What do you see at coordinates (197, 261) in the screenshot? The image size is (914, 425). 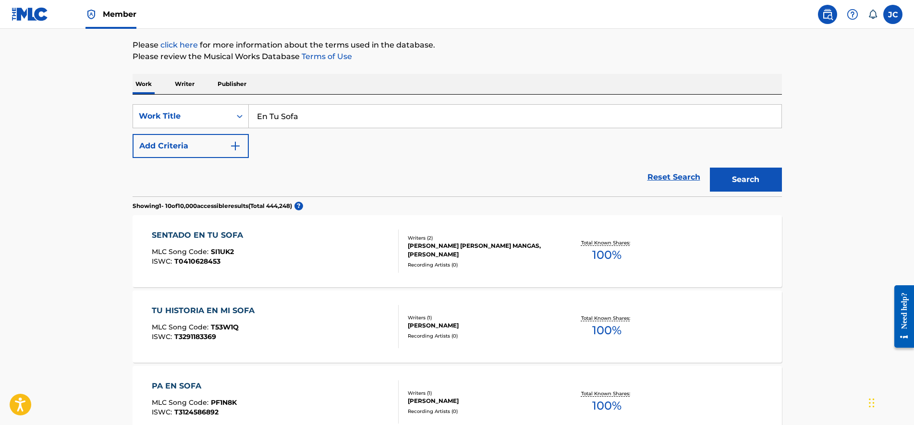 I see `span: T0410628453` at bounding box center [197, 261].